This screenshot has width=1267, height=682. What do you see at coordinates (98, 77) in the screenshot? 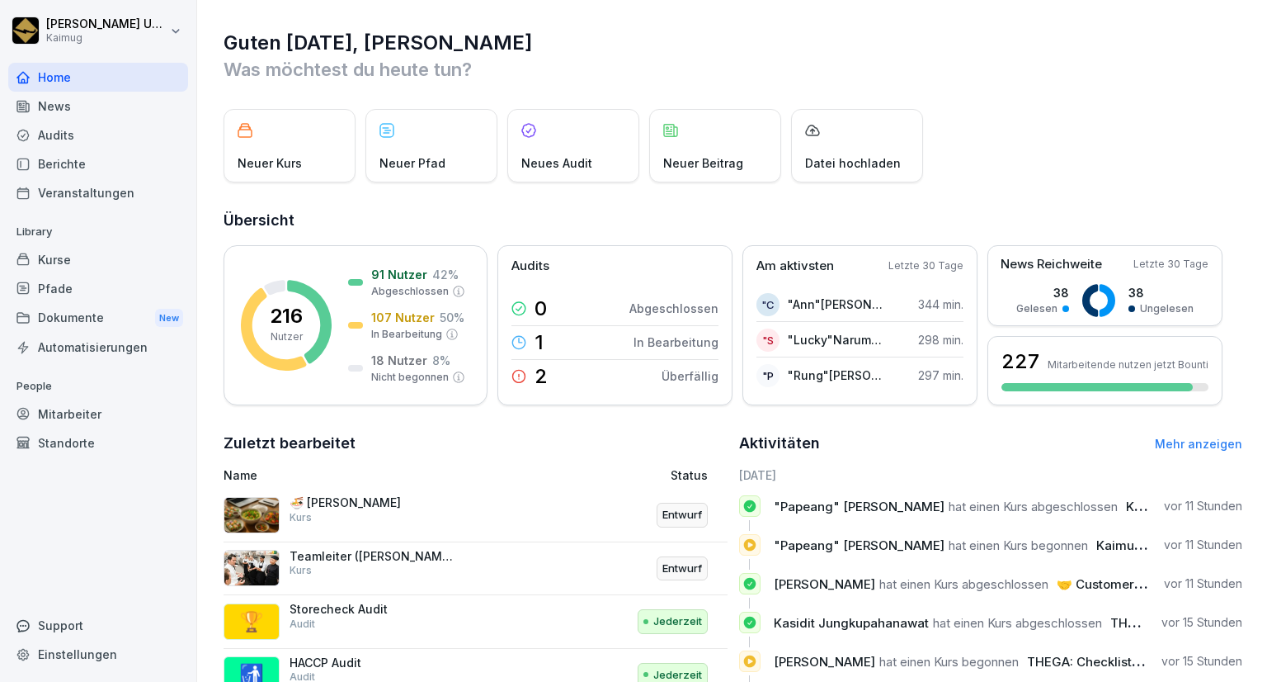
I see `div: Home` at bounding box center [98, 77].